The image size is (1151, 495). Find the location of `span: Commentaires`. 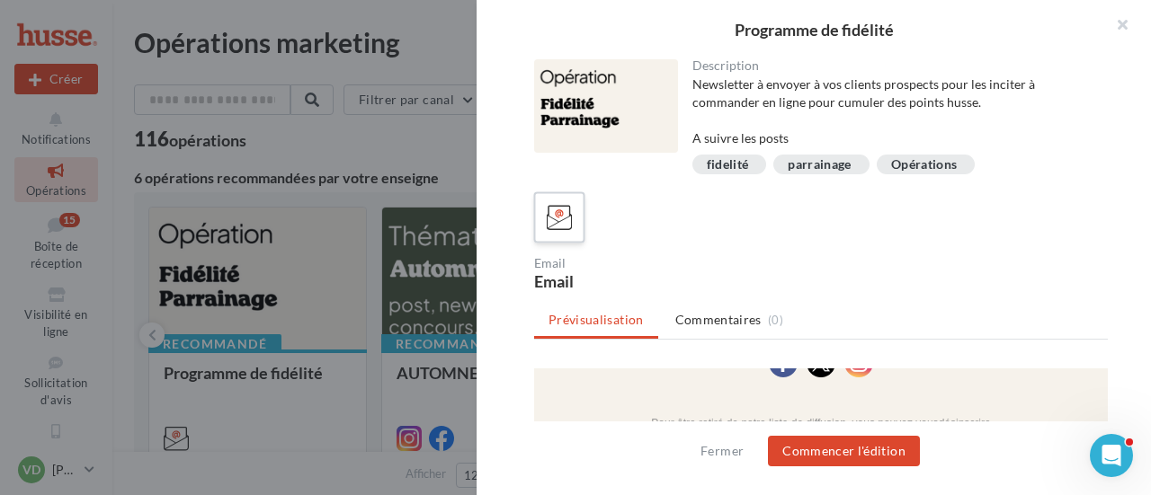

span: Commentaires is located at coordinates (718, 320).